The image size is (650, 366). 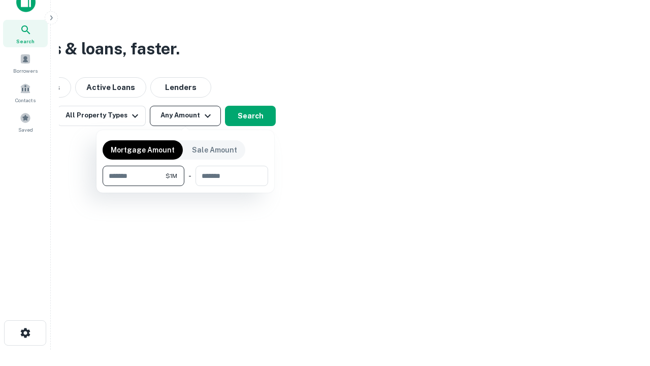 I want to click on p: Mortgage Amount, so click(x=143, y=150).